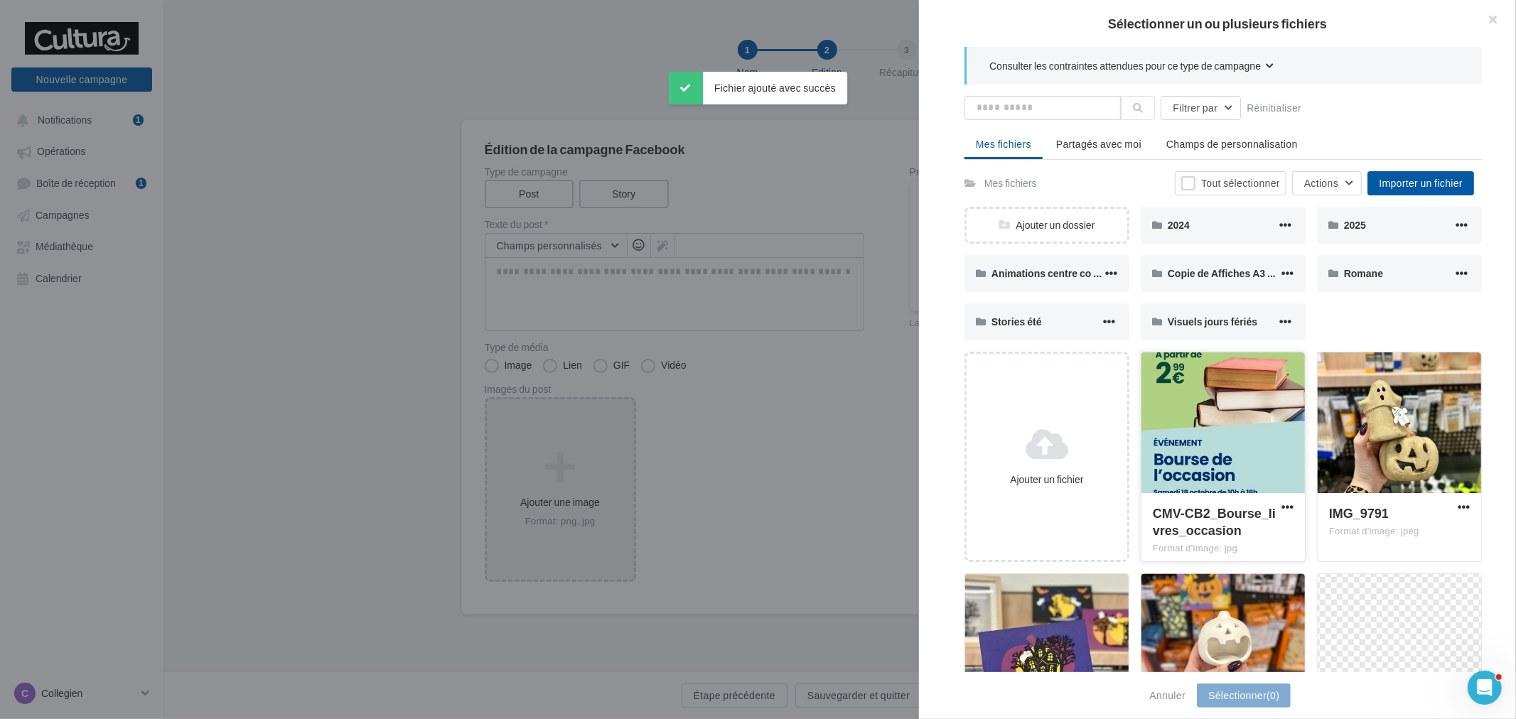  I want to click on span: 2025, so click(1355, 225).